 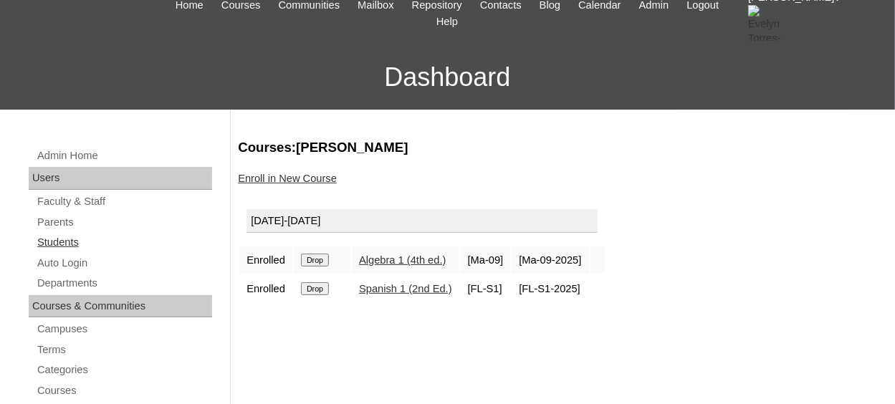 I want to click on a: Help, so click(x=447, y=21).